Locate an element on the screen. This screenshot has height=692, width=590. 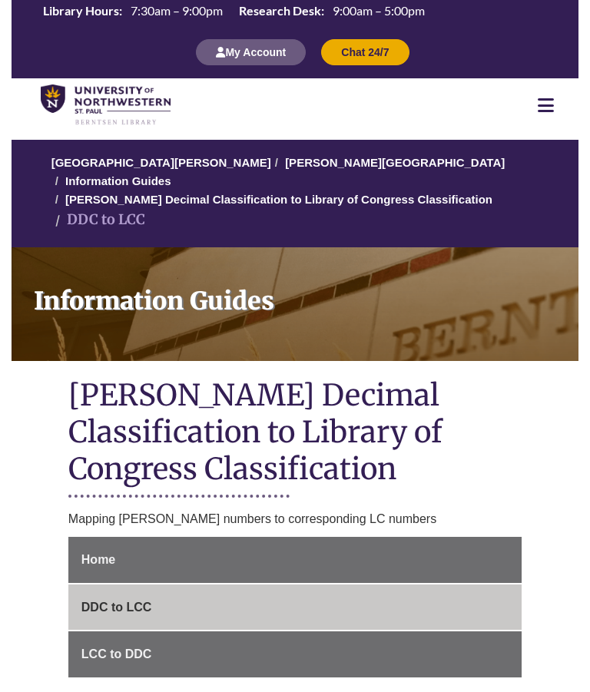
span: 9:00am – 5:00pm is located at coordinates (379, 10).